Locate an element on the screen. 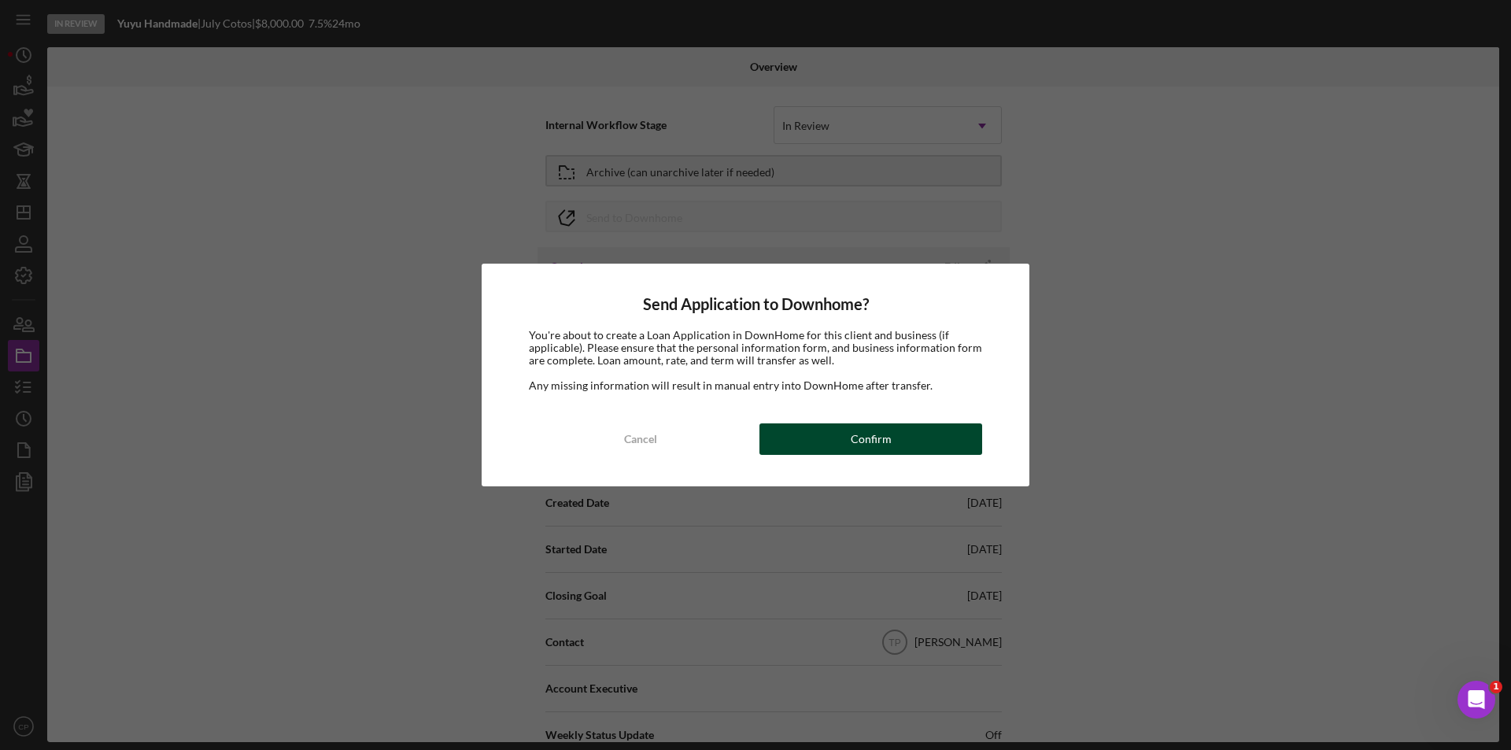  h4: Send Application to Downhome? is located at coordinates (755, 304).